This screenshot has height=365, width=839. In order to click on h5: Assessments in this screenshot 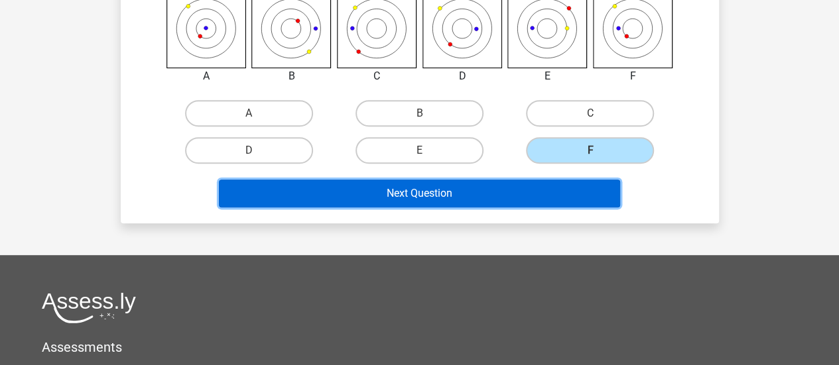, I will do `click(419, 347)`.